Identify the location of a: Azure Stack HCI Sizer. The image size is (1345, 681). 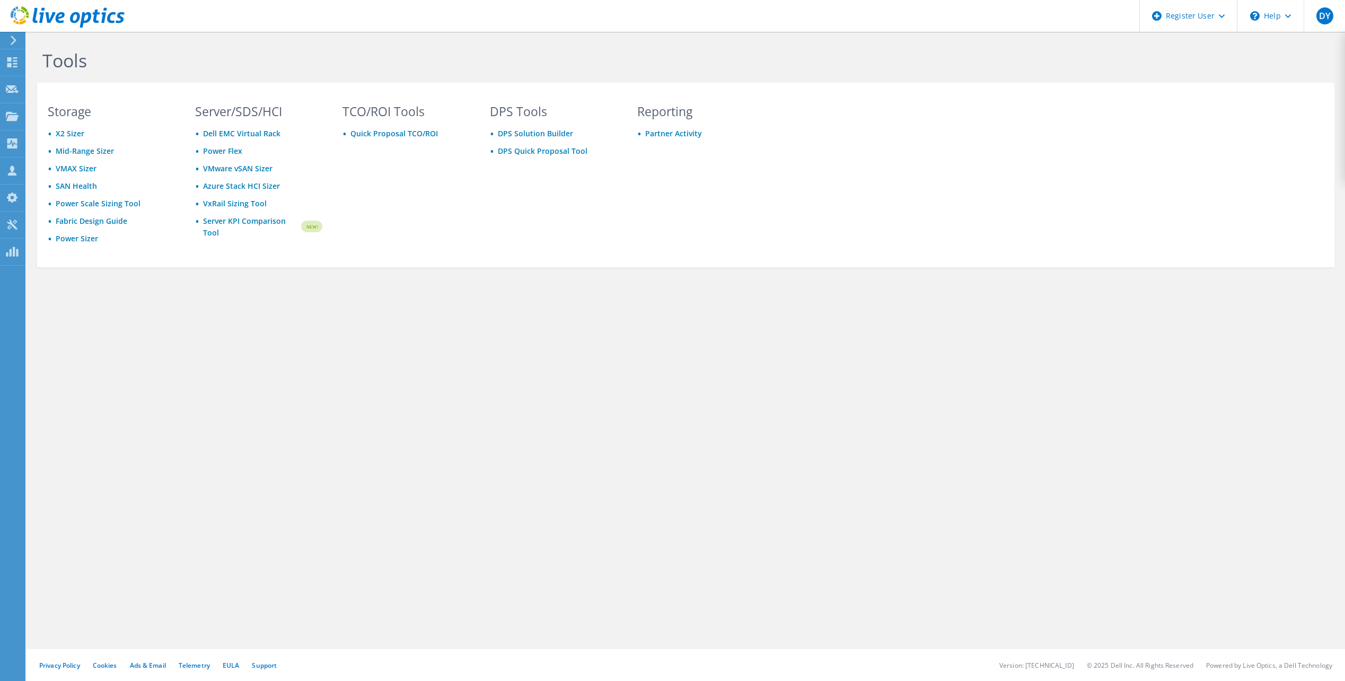
(241, 186).